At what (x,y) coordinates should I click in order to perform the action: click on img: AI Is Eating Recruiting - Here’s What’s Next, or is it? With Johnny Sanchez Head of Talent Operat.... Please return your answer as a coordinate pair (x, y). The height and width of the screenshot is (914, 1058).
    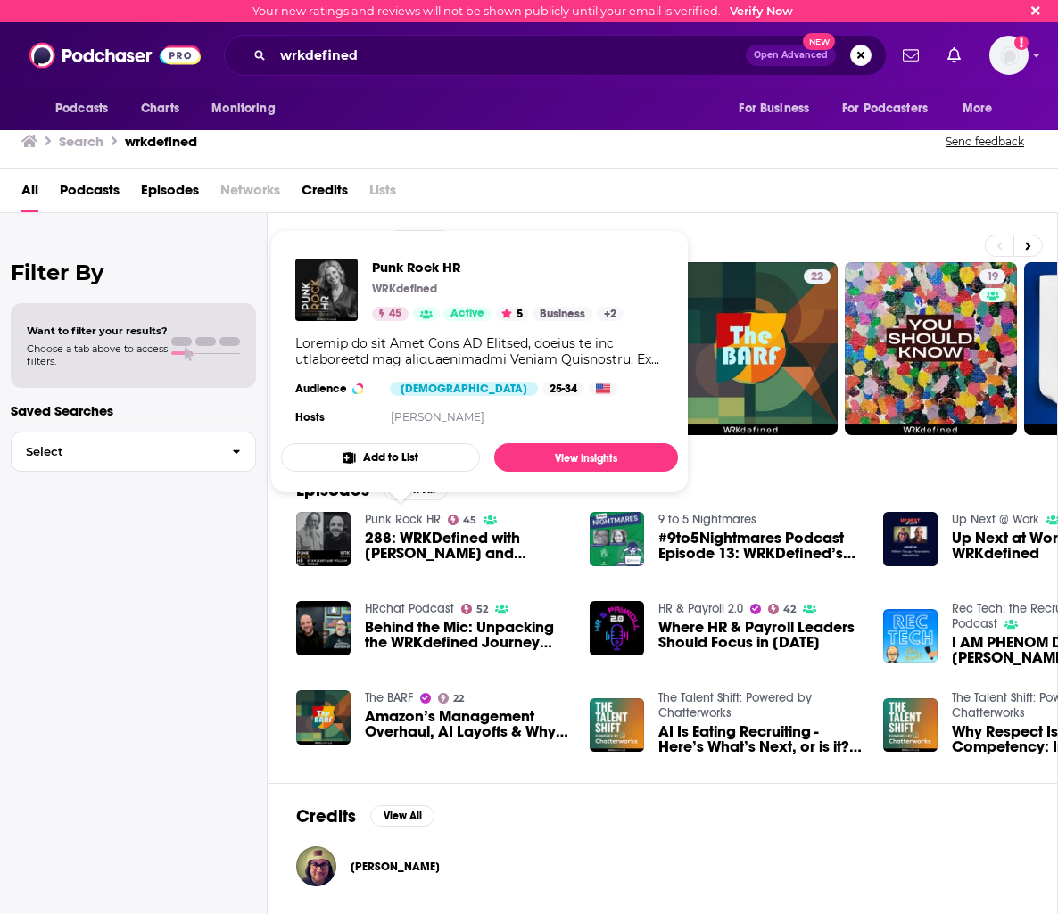
    Looking at the image, I should click on (616, 725).